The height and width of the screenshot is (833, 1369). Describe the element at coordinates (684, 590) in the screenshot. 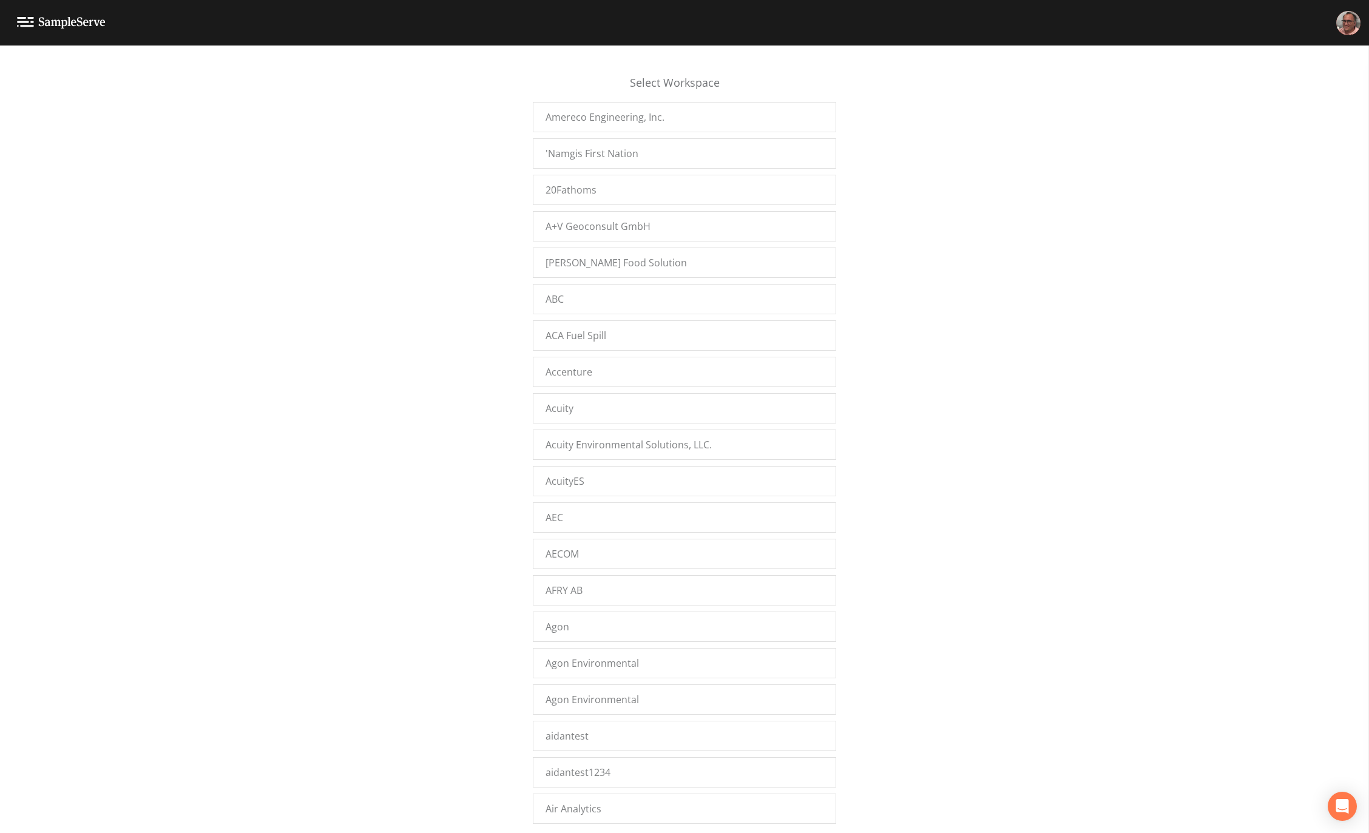

I see `a: AFRY AB` at that location.